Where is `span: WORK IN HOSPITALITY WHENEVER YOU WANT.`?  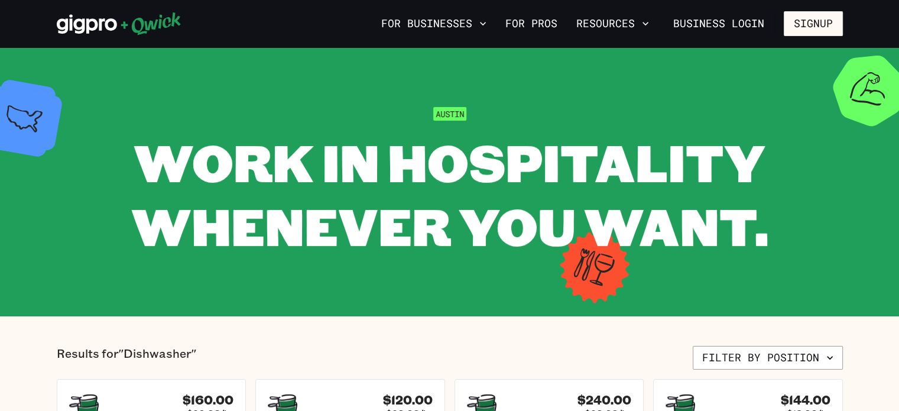
span: WORK IN HOSPITALITY WHENEVER YOU WANT. is located at coordinates (450, 193).